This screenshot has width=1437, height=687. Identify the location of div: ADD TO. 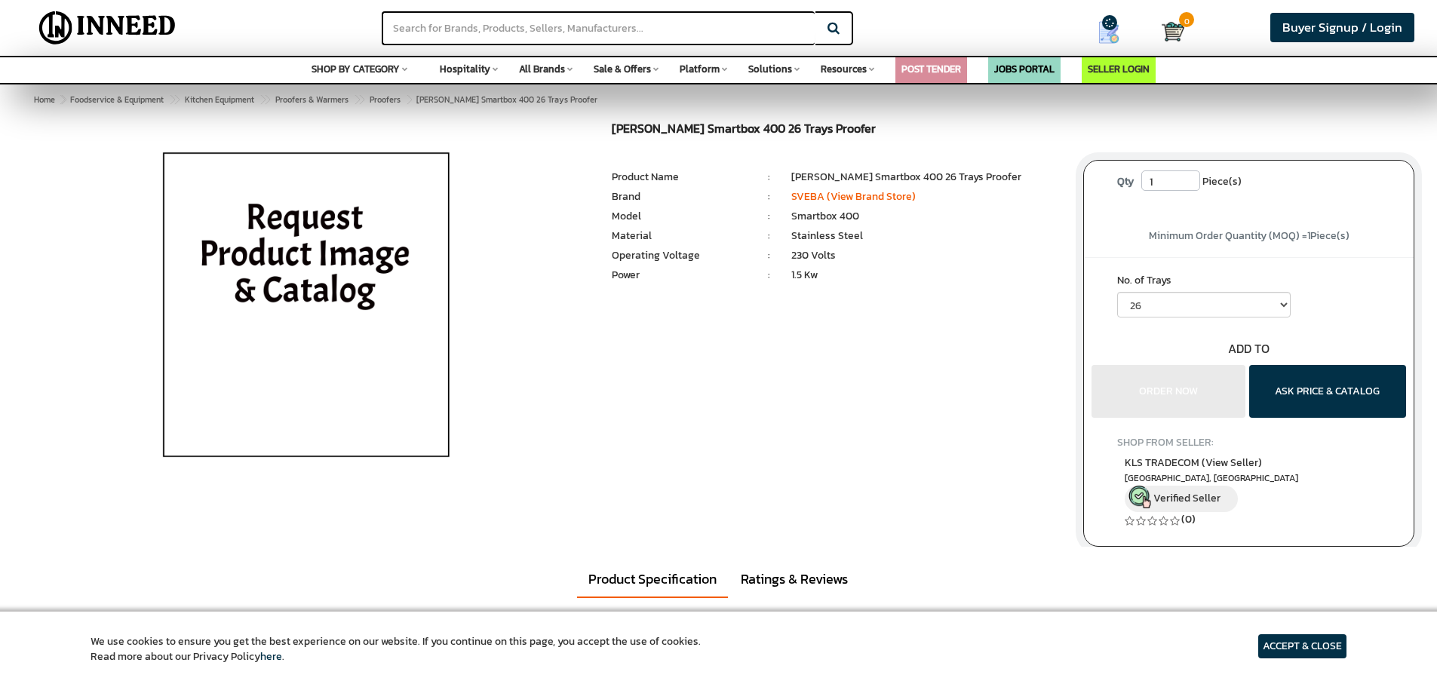
(1249, 349).